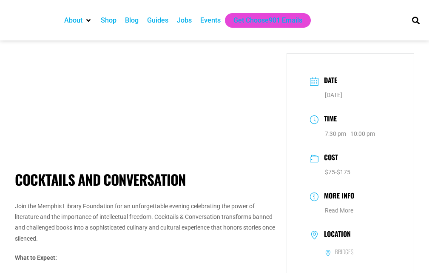 The height and width of the screenshot is (273, 429). What do you see at coordinates (329, 158) in the screenshot?
I see `h3: Cost` at bounding box center [329, 158].